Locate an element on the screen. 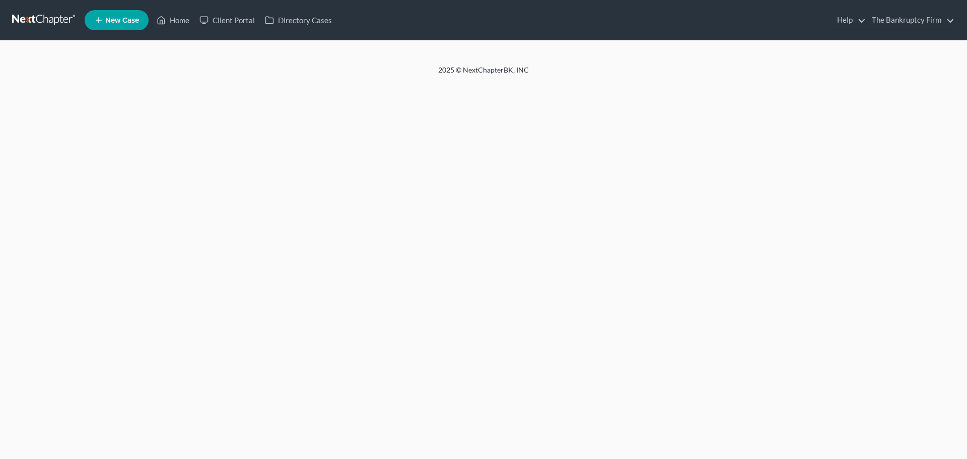 The height and width of the screenshot is (459, 967). a: The Bankruptcy Firm is located at coordinates (911, 20).